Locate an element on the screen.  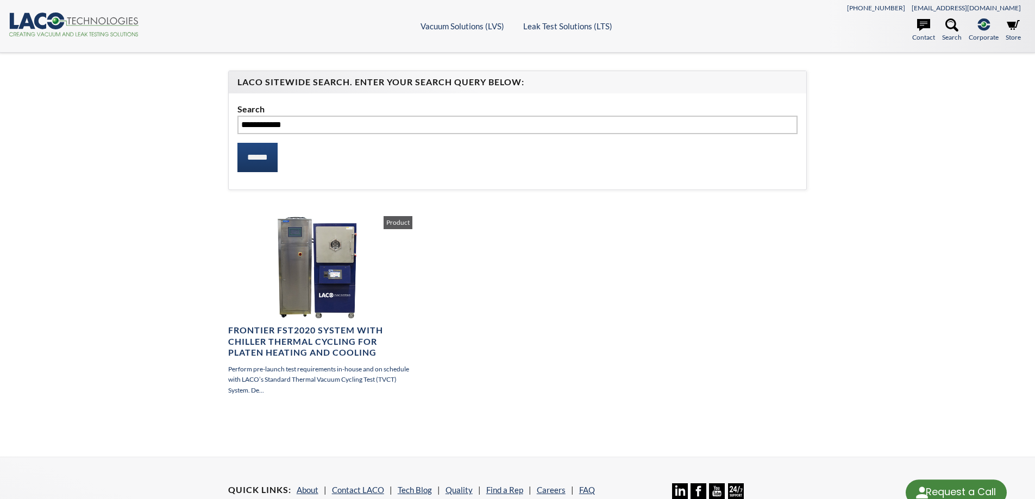
img: 24/7 Support Icon is located at coordinates (736, 491).